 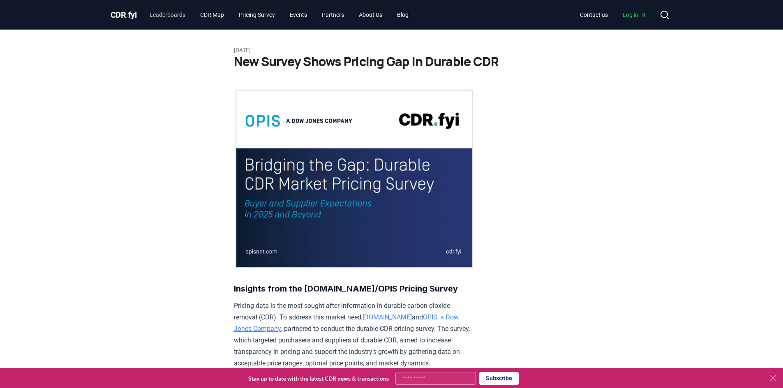 What do you see at coordinates (124, 15) in the screenshot?
I see `a: CDR.fyi` at bounding box center [124, 15].